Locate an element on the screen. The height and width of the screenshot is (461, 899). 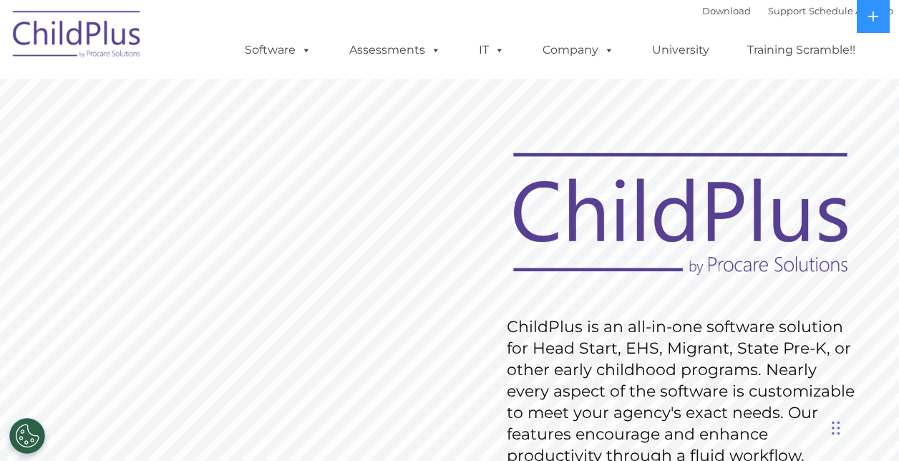
a: Training Scramble!! is located at coordinates (801, 50).